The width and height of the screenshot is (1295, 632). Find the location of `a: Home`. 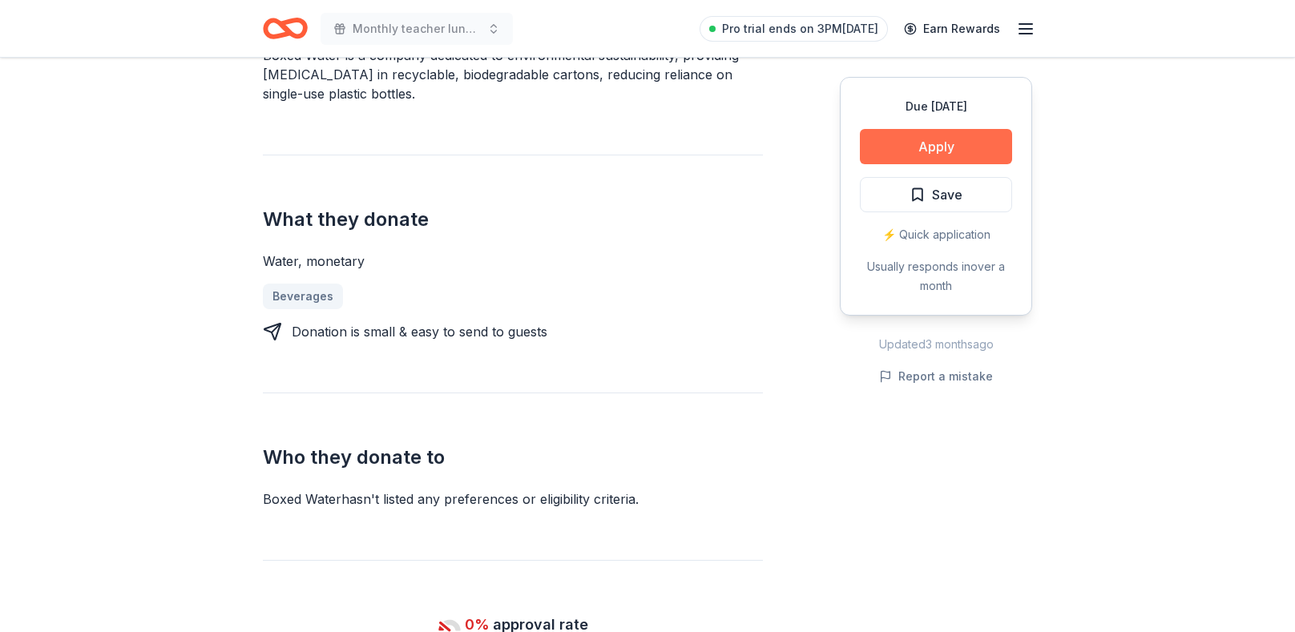

a: Home is located at coordinates (285, 28).